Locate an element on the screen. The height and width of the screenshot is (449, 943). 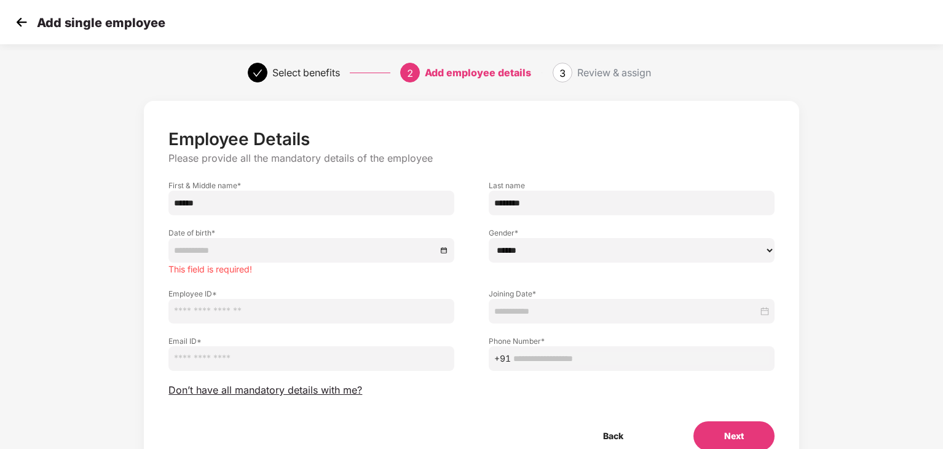
label: Joining Date is located at coordinates (631, 293).